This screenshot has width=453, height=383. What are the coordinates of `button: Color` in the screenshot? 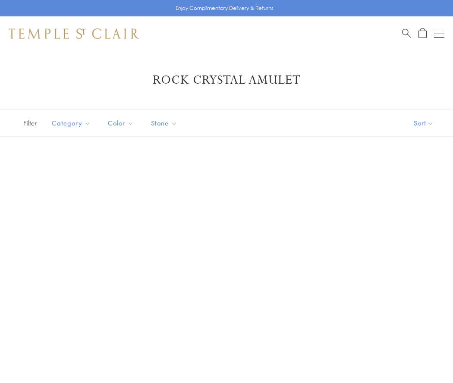 It's located at (121, 123).